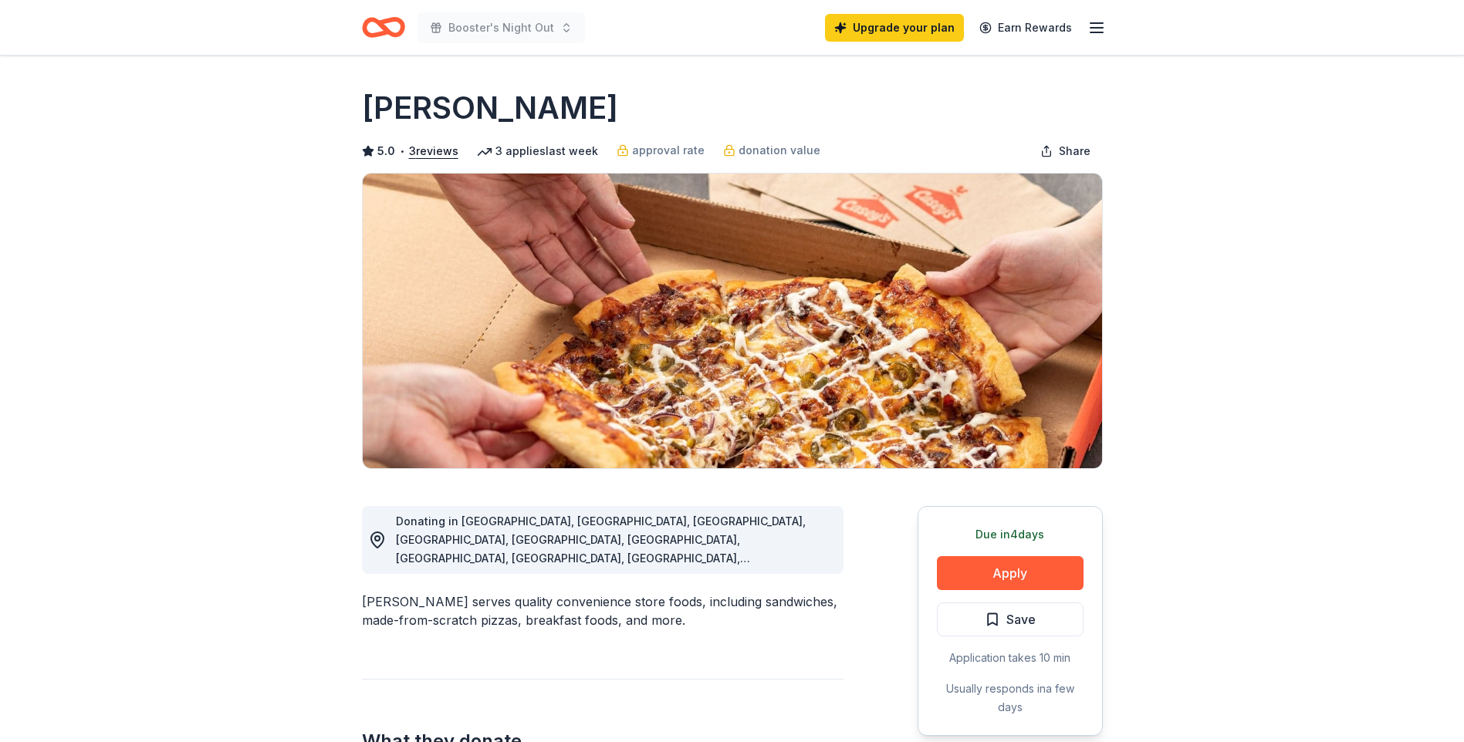 The height and width of the screenshot is (742, 1464). Describe the element at coordinates (894, 28) in the screenshot. I see `a: Upgrade your plan` at that location.